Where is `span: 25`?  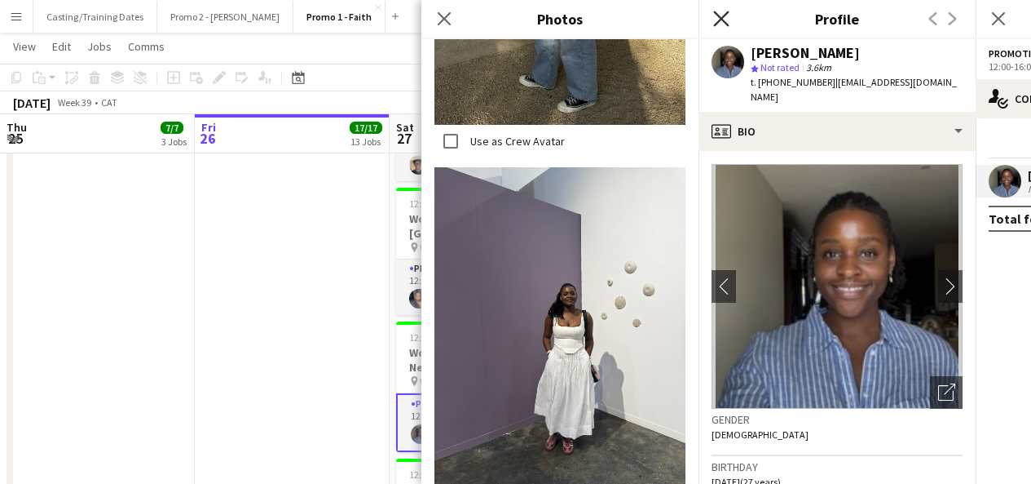 span: 25 is located at coordinates (15, 138).